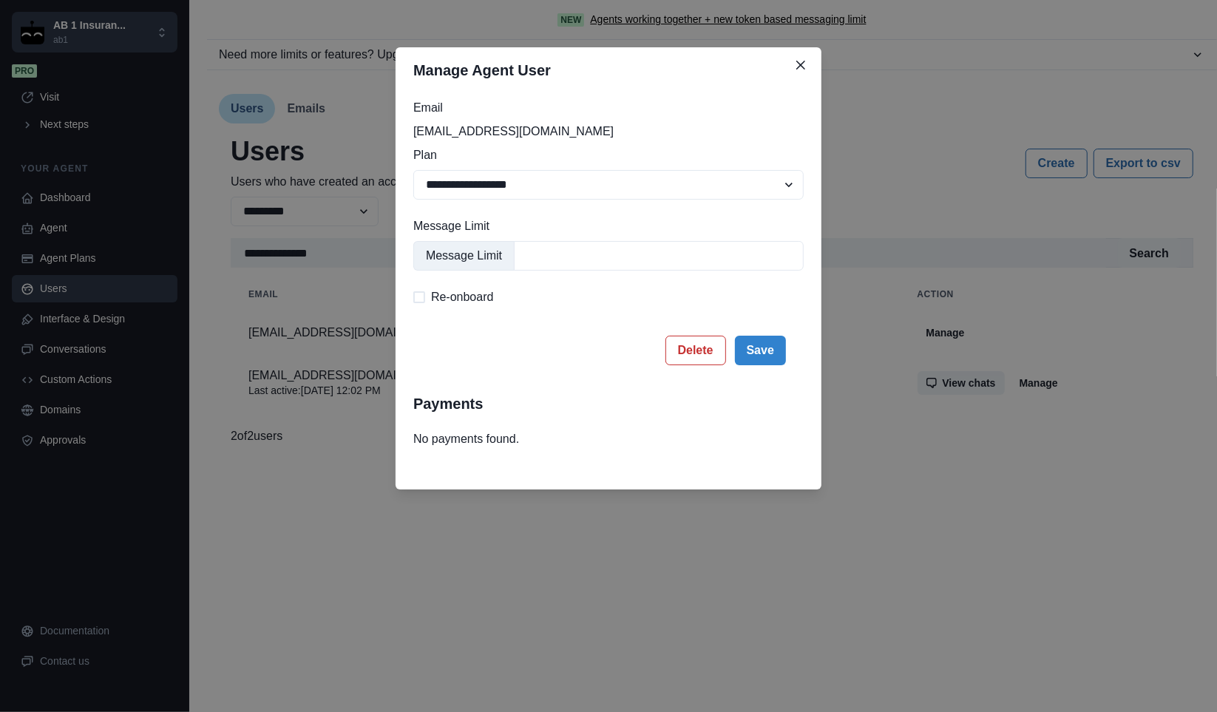 This screenshot has height=712, width=1217. I want to click on header: Manage Agent User, so click(608, 70).